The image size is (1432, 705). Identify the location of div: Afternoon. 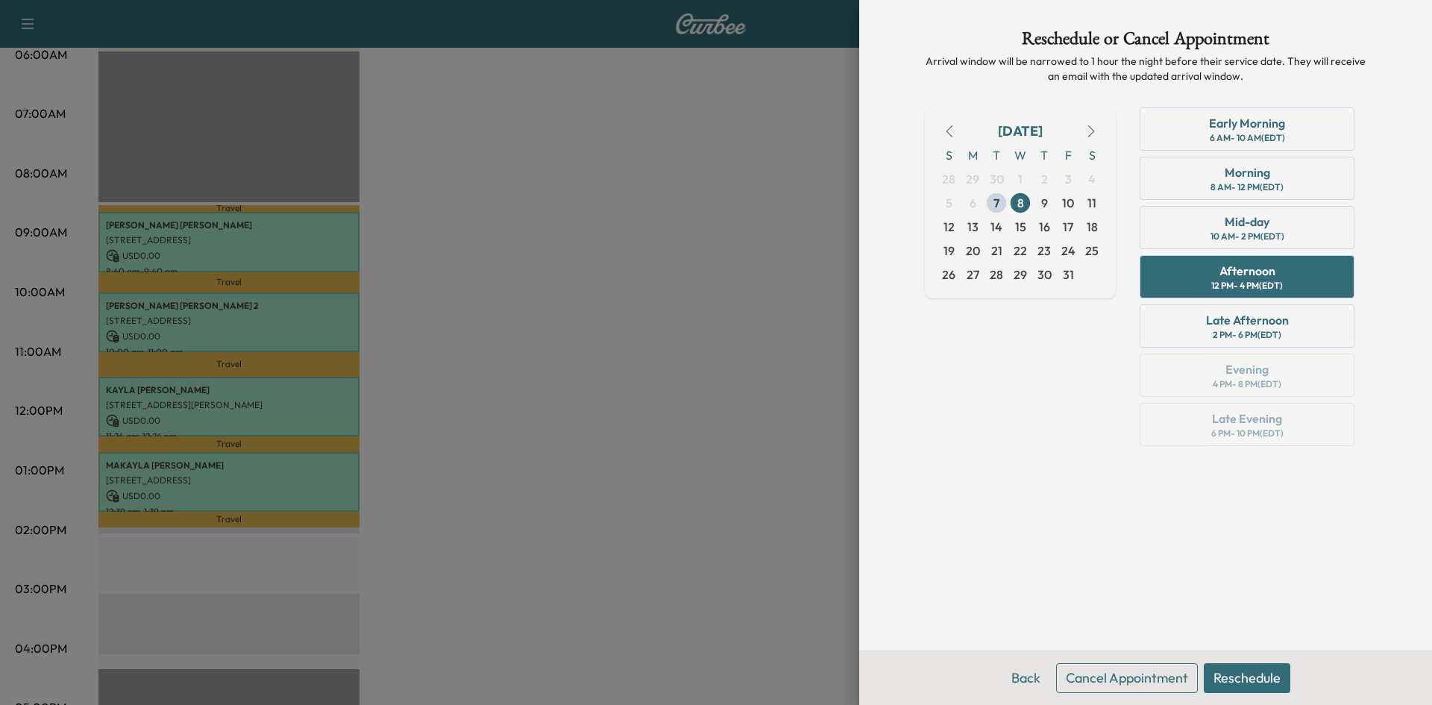
(1247, 271).